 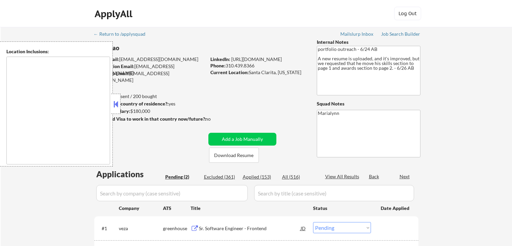 I want to click on div: All (516), so click(x=299, y=177).